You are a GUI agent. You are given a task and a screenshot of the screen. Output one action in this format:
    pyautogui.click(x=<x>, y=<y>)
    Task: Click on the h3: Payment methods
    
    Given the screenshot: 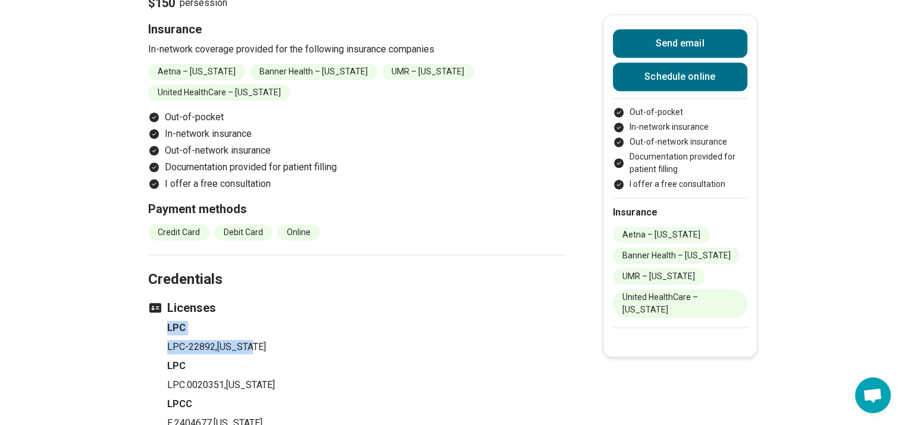 What is the action you would take?
    pyautogui.click(x=356, y=209)
    